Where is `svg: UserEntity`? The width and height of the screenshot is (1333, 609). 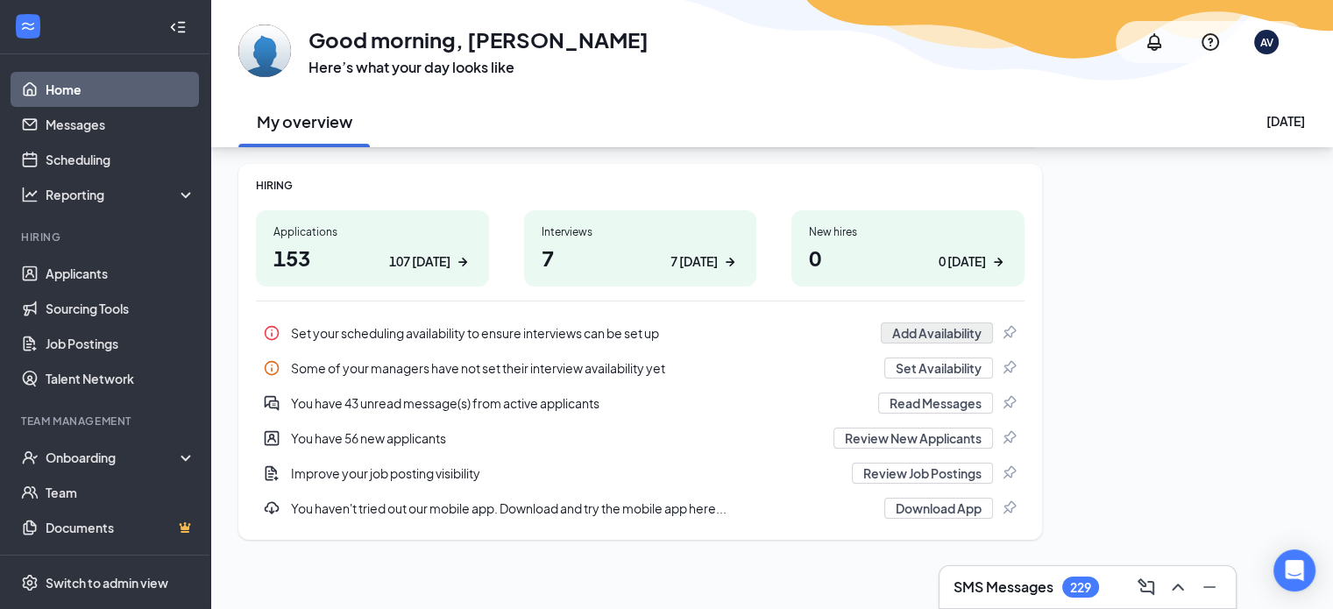
svg: UserEntity is located at coordinates (272, 438).